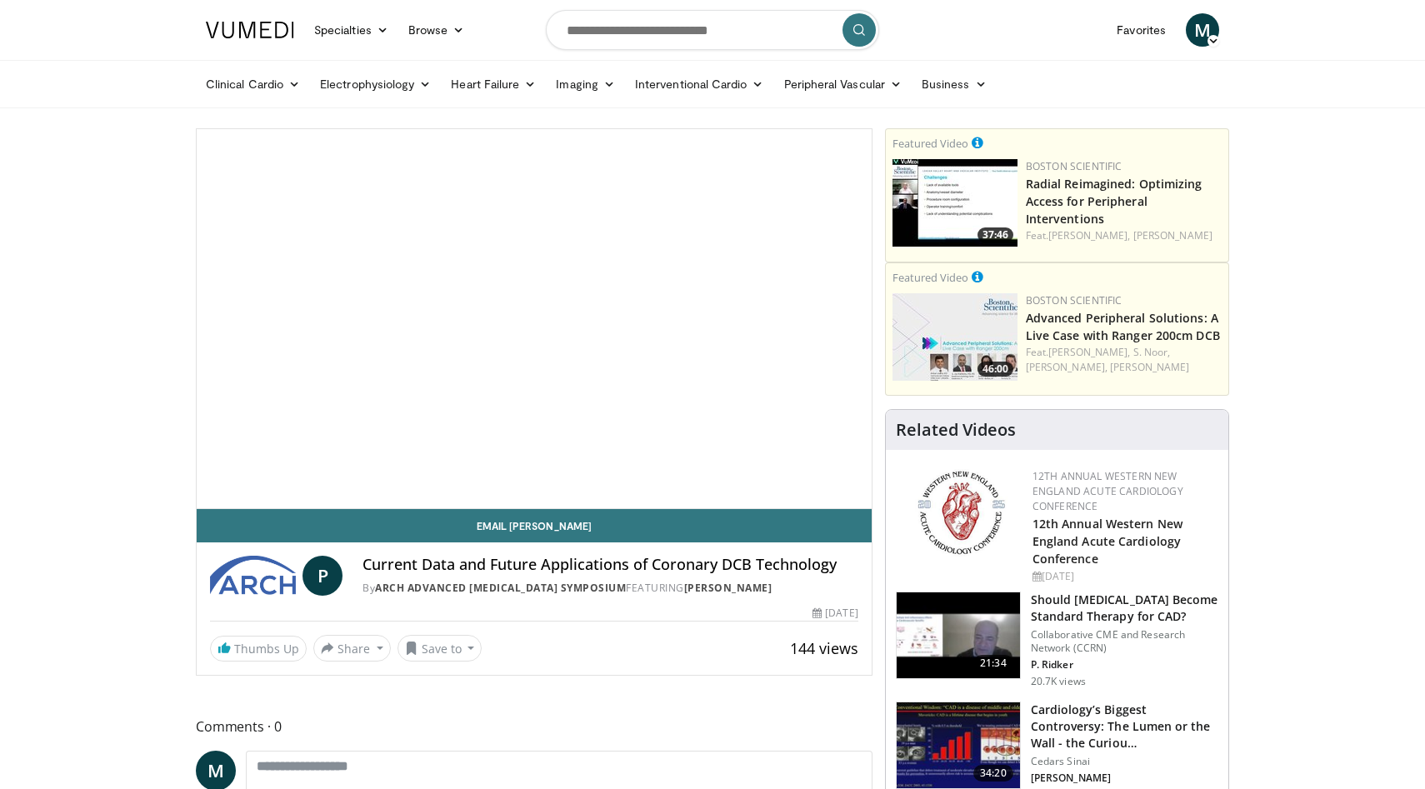  What do you see at coordinates (252, 84) in the screenshot?
I see `a: Clinical Cardio` at bounding box center [252, 84].